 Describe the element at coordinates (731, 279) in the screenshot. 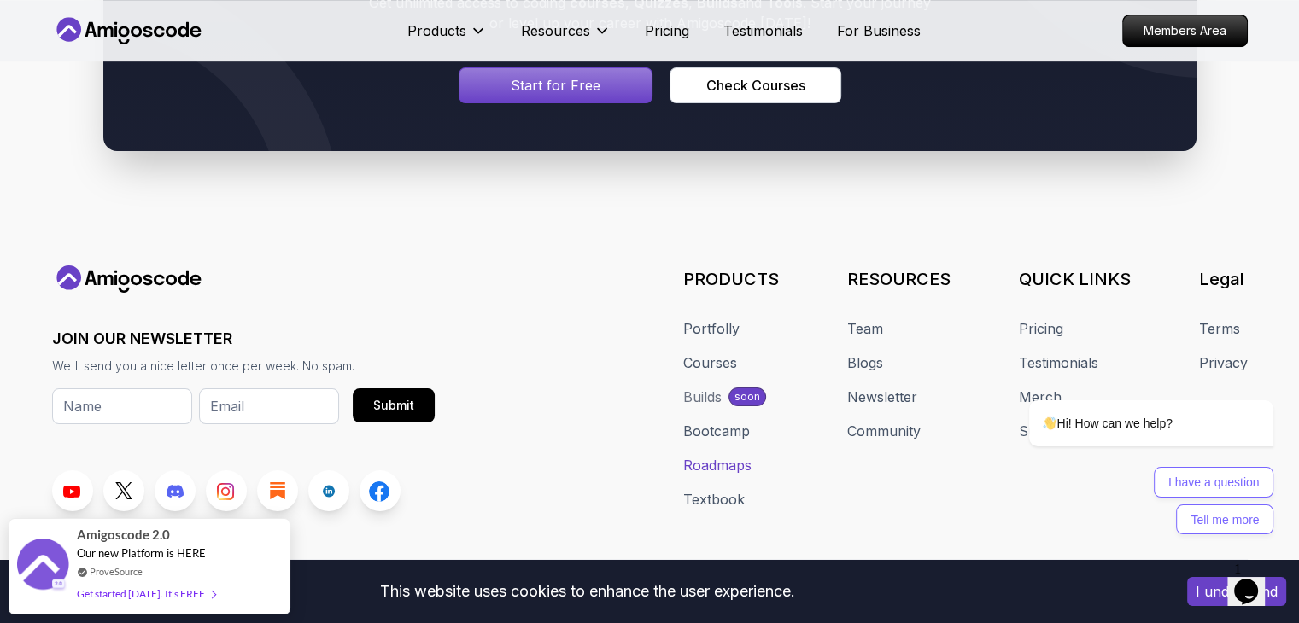

I see `h3: PRODUCTS` at that location.